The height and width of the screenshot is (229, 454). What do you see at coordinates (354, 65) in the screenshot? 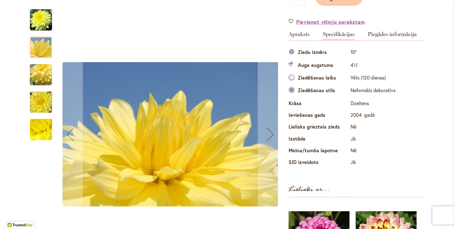
I see `font: 4½'` at bounding box center [354, 65].